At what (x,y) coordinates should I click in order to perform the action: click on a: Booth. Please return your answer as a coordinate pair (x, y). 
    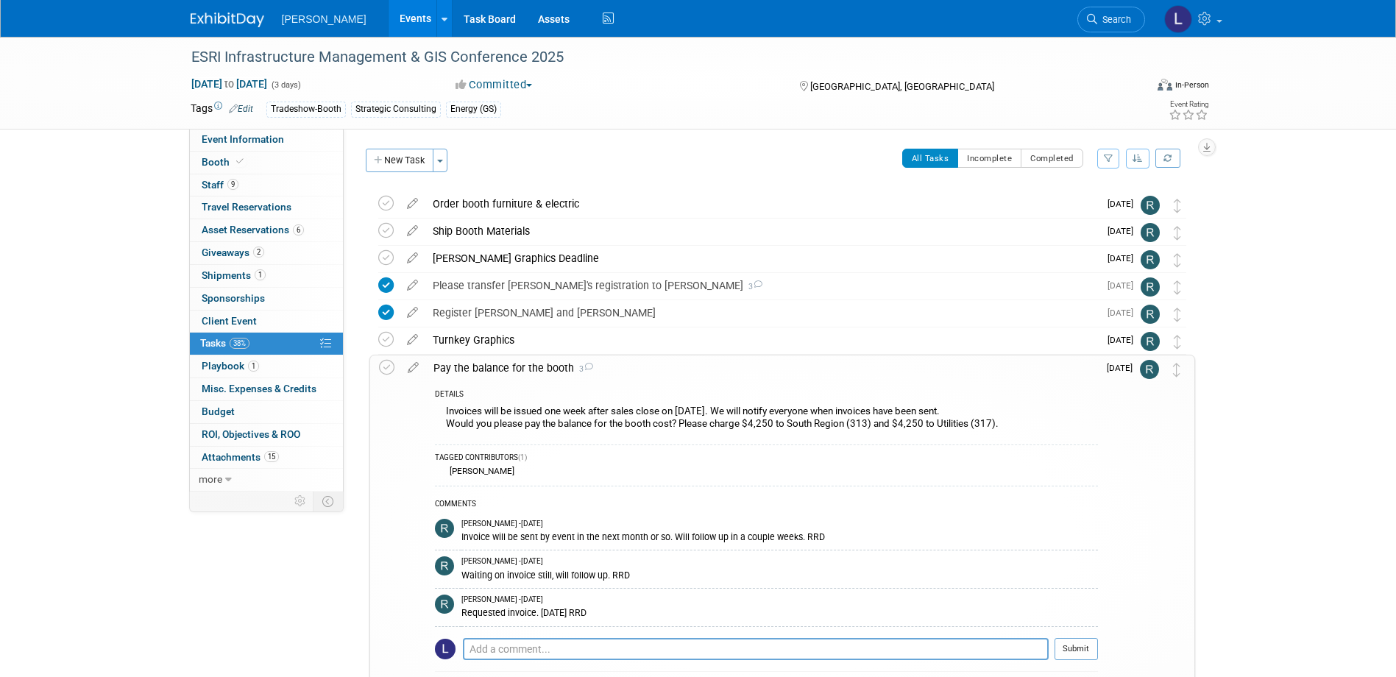
    Looking at the image, I should click on (266, 163).